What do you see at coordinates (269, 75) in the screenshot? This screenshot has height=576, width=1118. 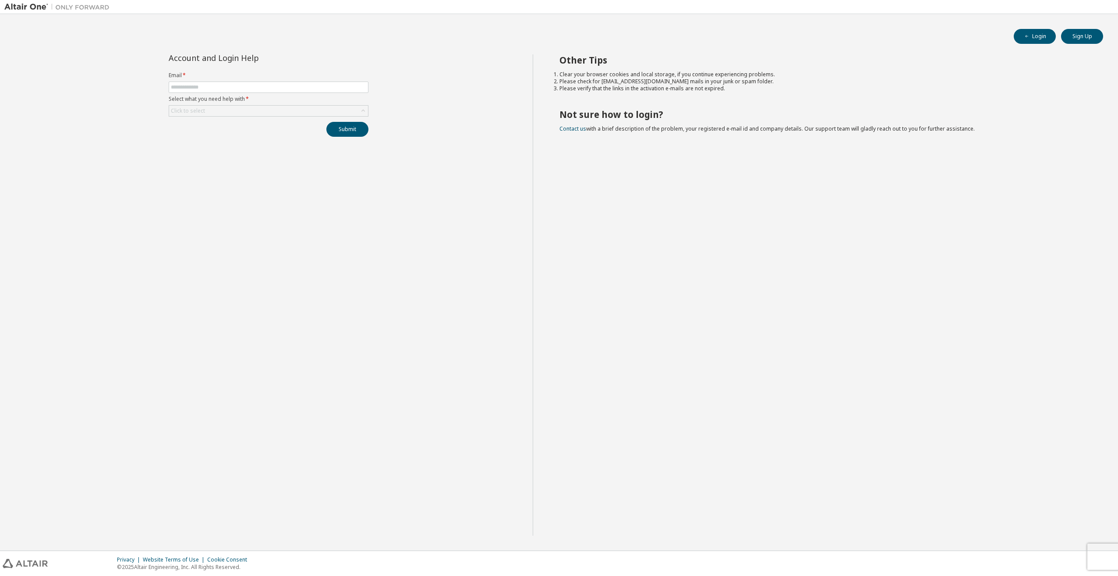 I see `label: Email` at bounding box center [269, 75].